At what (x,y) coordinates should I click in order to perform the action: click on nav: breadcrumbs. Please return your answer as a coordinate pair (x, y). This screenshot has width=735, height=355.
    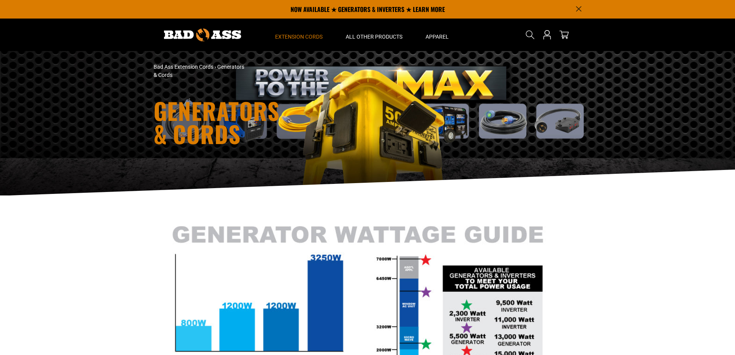
    Looking at the image, I should click on (295, 71).